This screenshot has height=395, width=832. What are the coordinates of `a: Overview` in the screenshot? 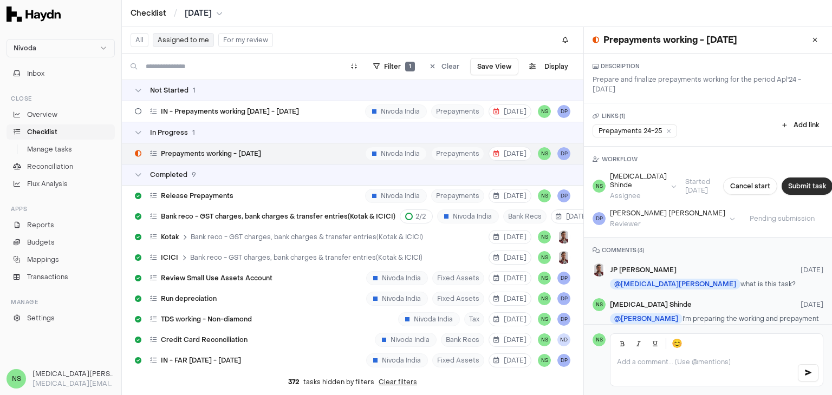 It's located at (61, 115).